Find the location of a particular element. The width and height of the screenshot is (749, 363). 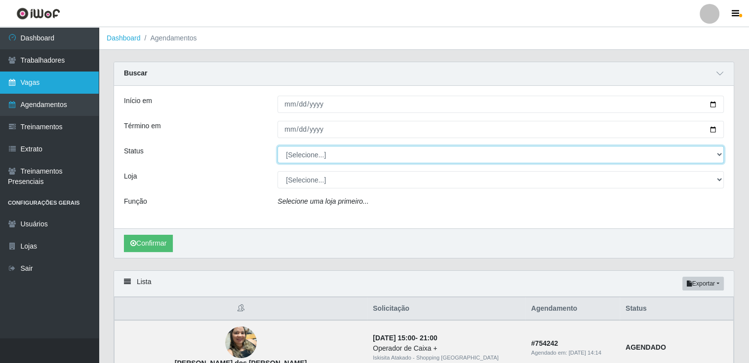

i: Selecione uma loja primeiro... is located at coordinates (323, 201).